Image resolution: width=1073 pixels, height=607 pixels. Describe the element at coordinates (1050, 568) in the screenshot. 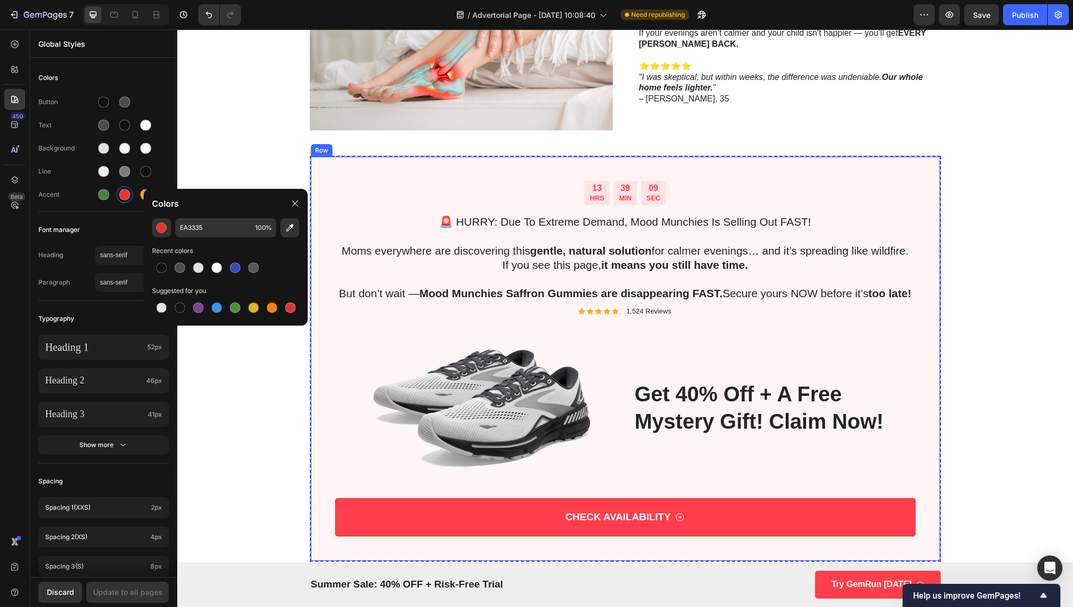

I see `div: Open Intercom Messenger` at that location.